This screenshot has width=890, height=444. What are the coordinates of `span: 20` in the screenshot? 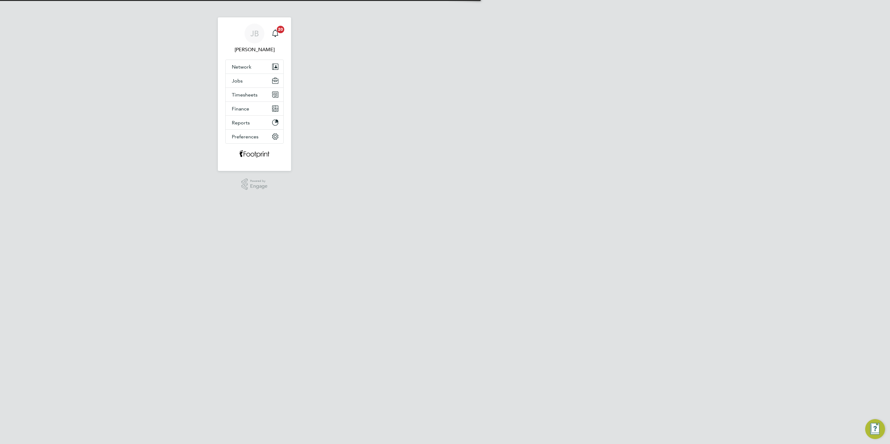 It's located at (280, 29).